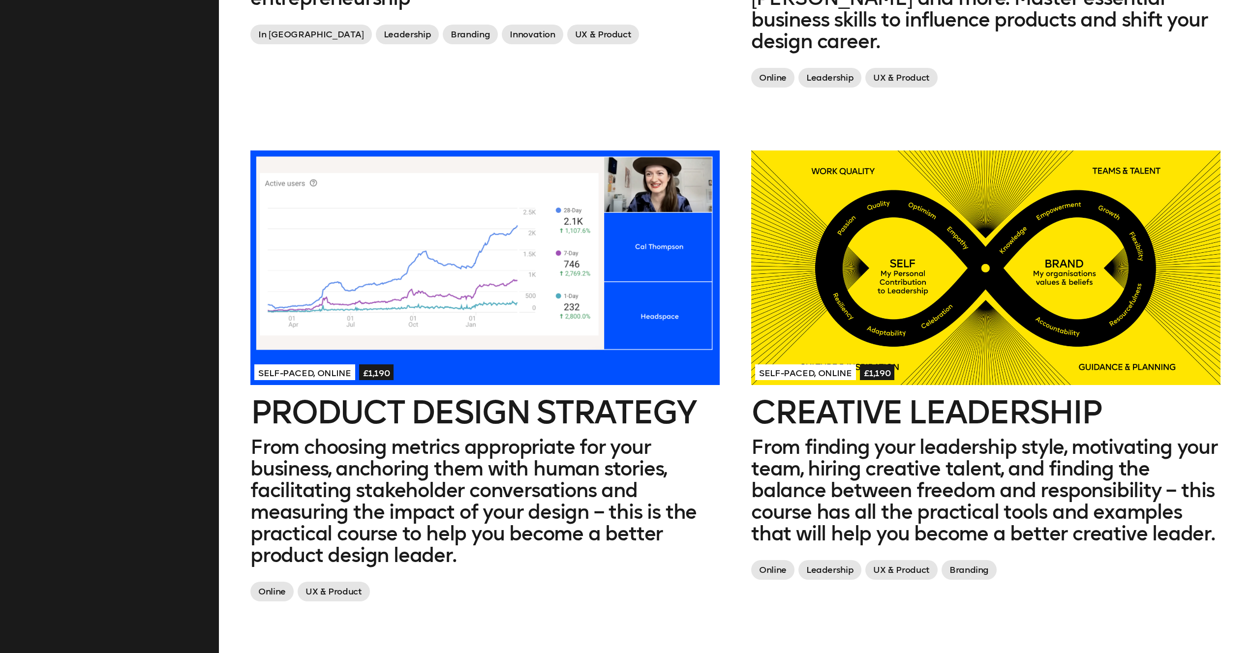  What do you see at coordinates (485, 413) in the screenshot?
I see `h2: Product Design Strategy` at bounding box center [485, 413].